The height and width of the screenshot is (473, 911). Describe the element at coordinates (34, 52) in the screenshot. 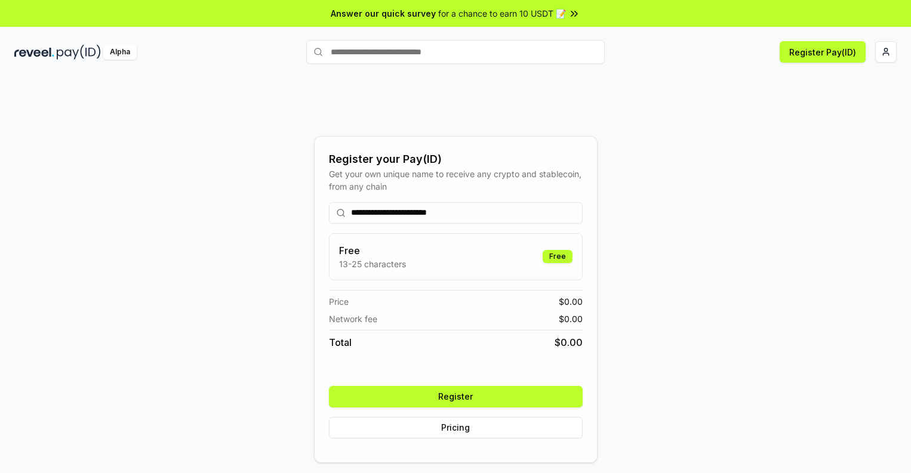

I see `img: reveel_dark` at that location.